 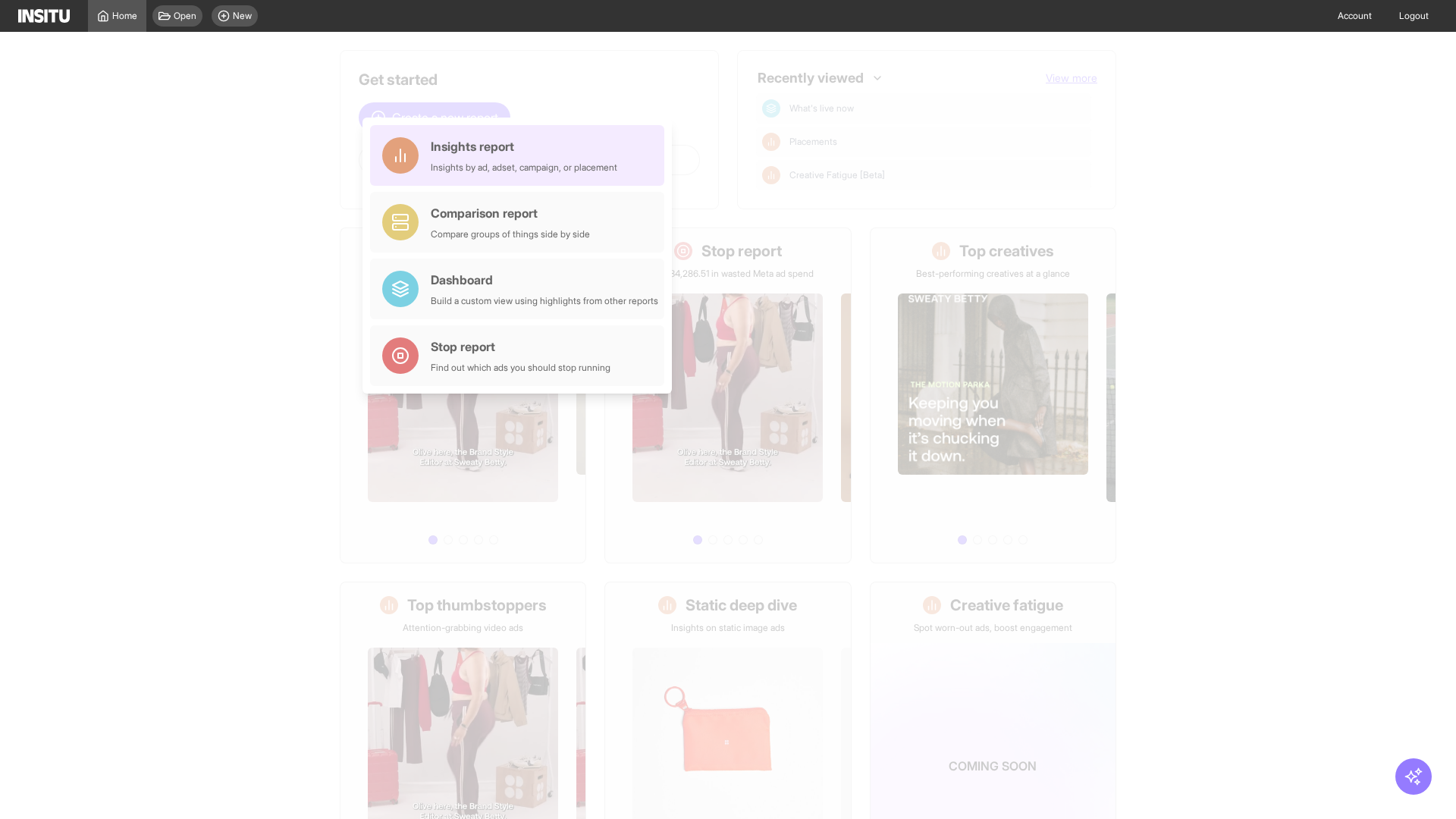 What do you see at coordinates (185, 16) in the screenshot?
I see `span: Open` at bounding box center [185, 16].